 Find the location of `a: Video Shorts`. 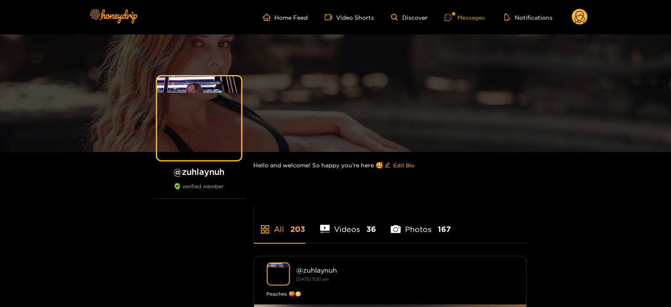

a: Video Shorts is located at coordinates (349, 17).